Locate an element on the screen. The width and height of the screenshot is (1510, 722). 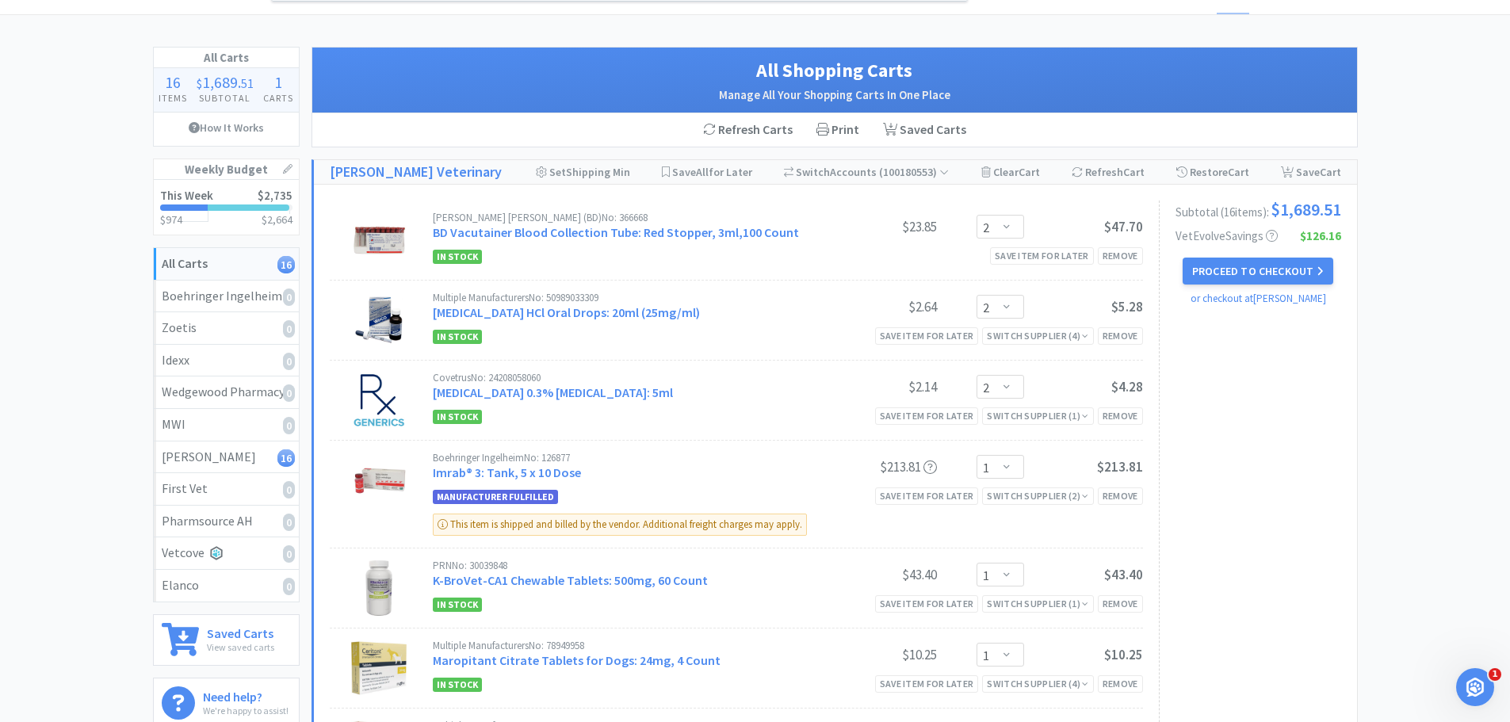
h4: Subtotal is located at coordinates (225, 97).